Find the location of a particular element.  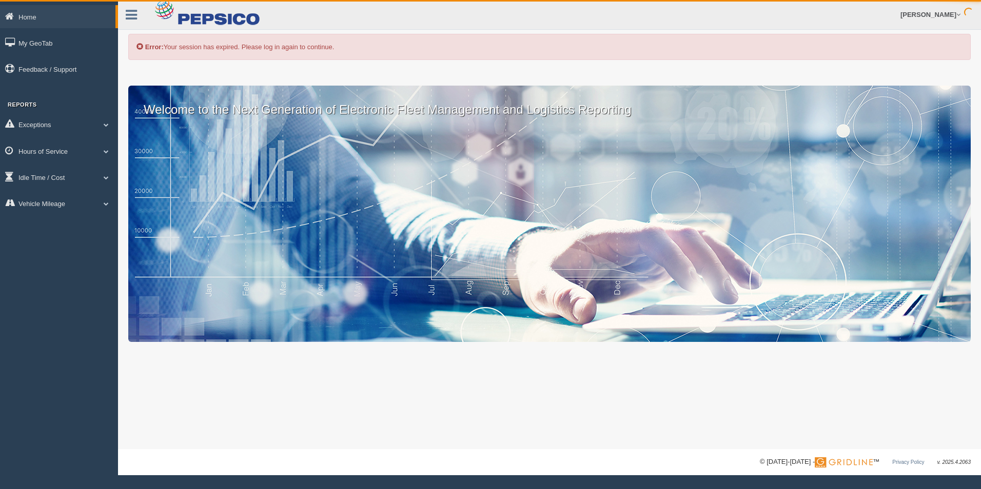

b: Error: is located at coordinates (154, 47).